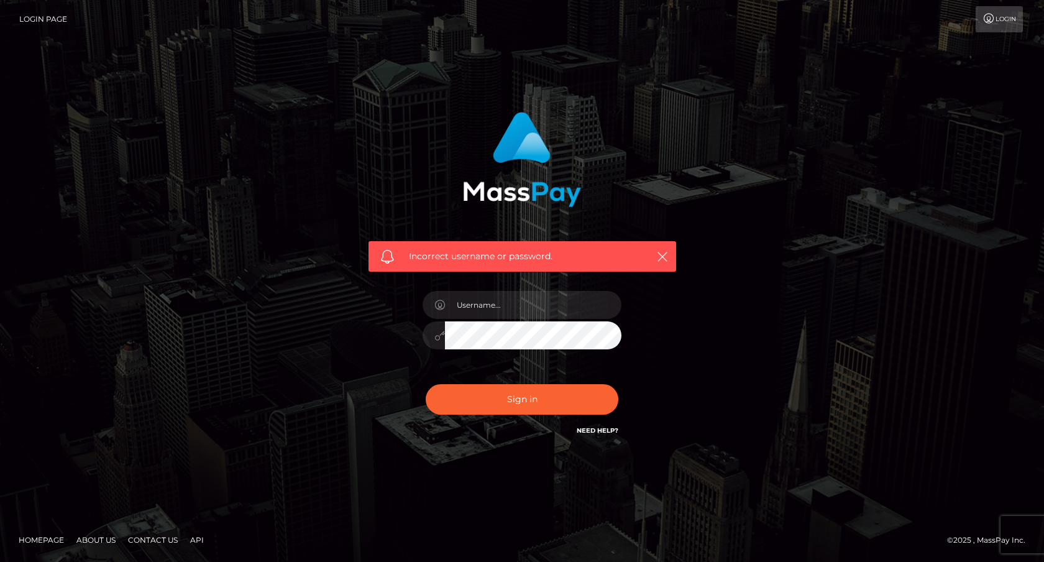  I want to click on img: MassPay Login, so click(522, 159).